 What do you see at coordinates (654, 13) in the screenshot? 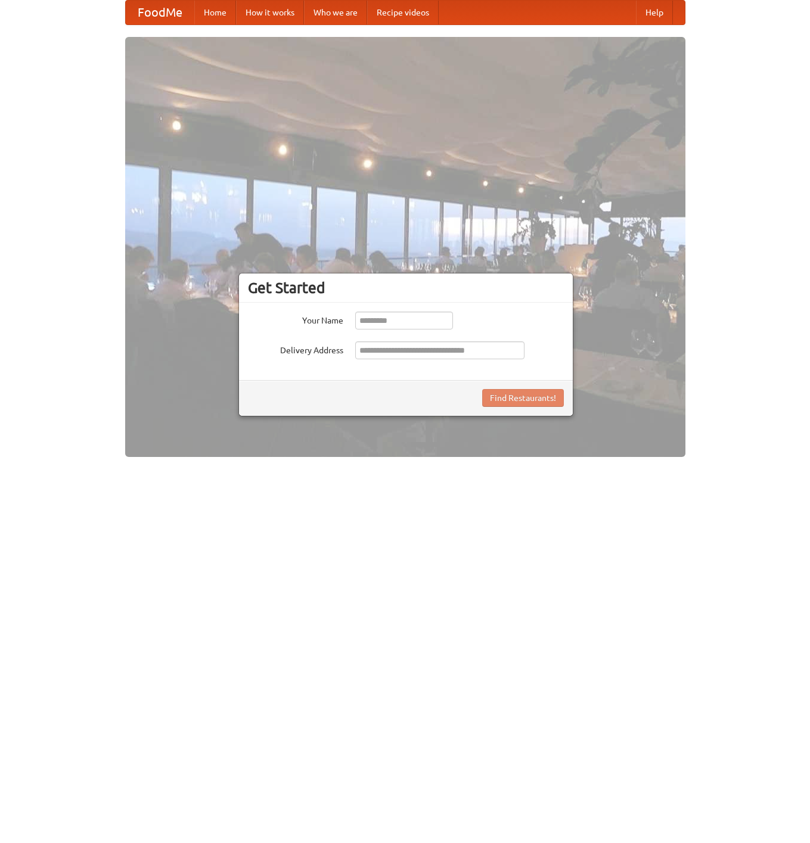
I see `a: Help` at bounding box center [654, 13].